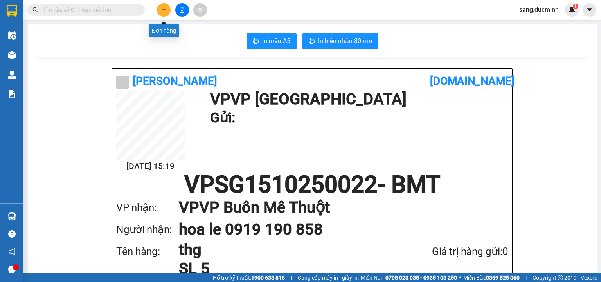 The width and height of the screenshot is (601, 282). I want to click on img: logo-vxr, so click(12, 11).